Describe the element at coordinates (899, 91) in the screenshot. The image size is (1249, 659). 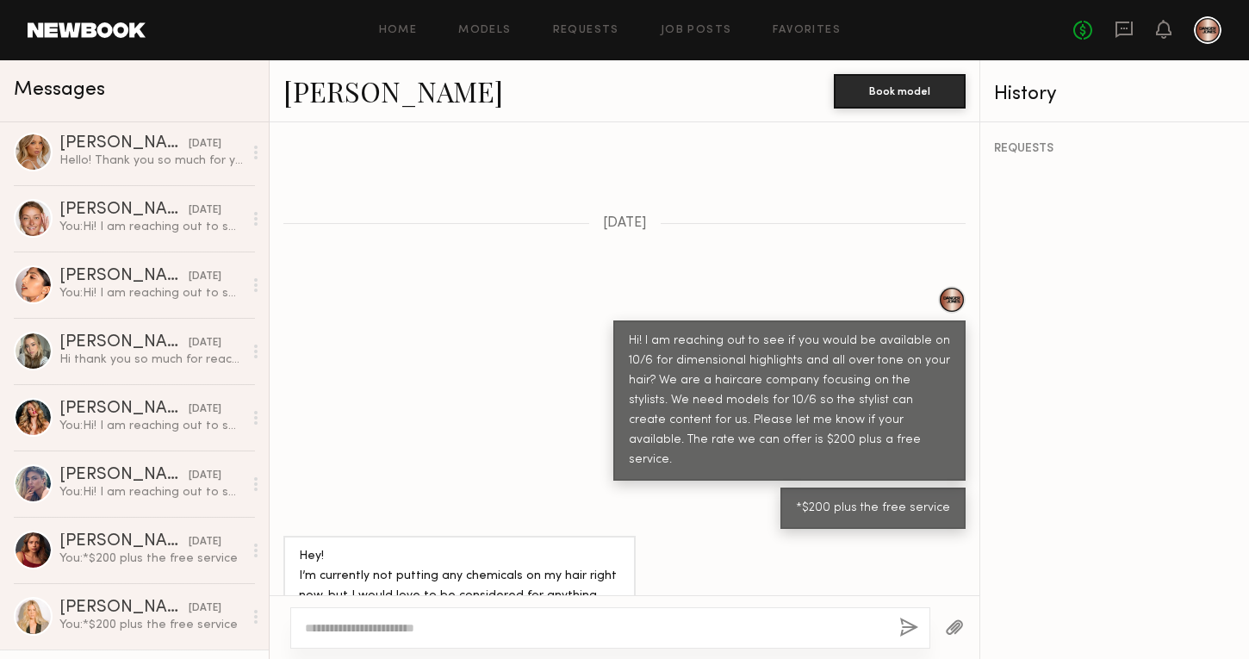
I see `button: Book model` at that location.